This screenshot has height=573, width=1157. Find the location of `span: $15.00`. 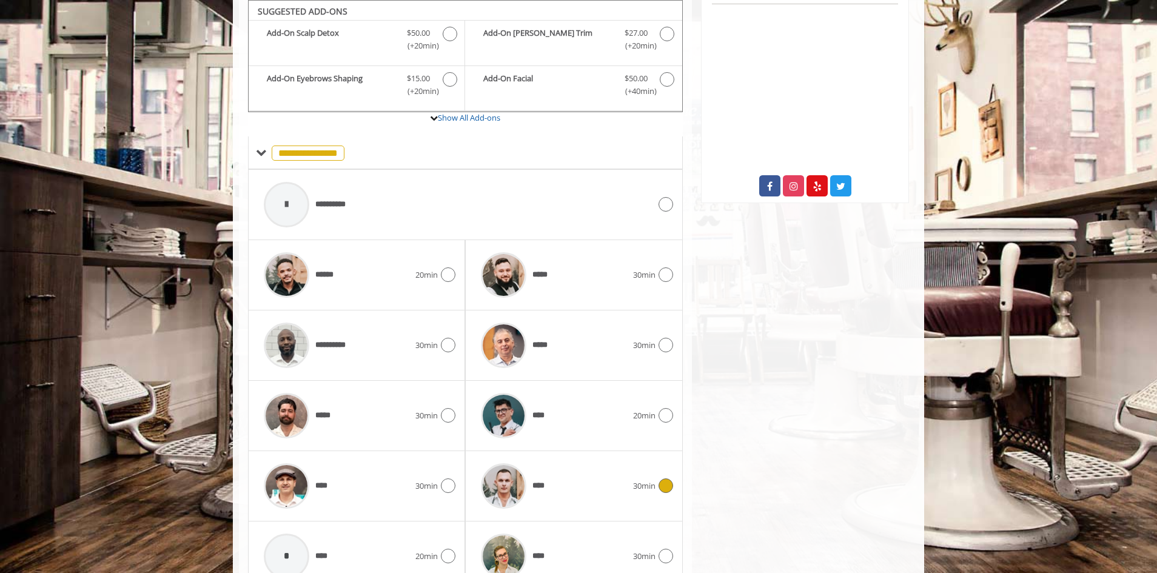

span: $15.00 is located at coordinates (418, 78).